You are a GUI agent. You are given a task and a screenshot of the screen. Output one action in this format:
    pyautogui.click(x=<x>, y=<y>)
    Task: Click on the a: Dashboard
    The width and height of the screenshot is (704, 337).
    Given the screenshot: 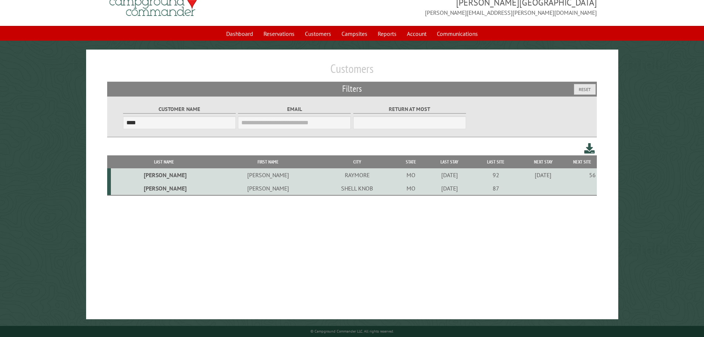 What is the action you would take?
    pyautogui.click(x=239, y=34)
    